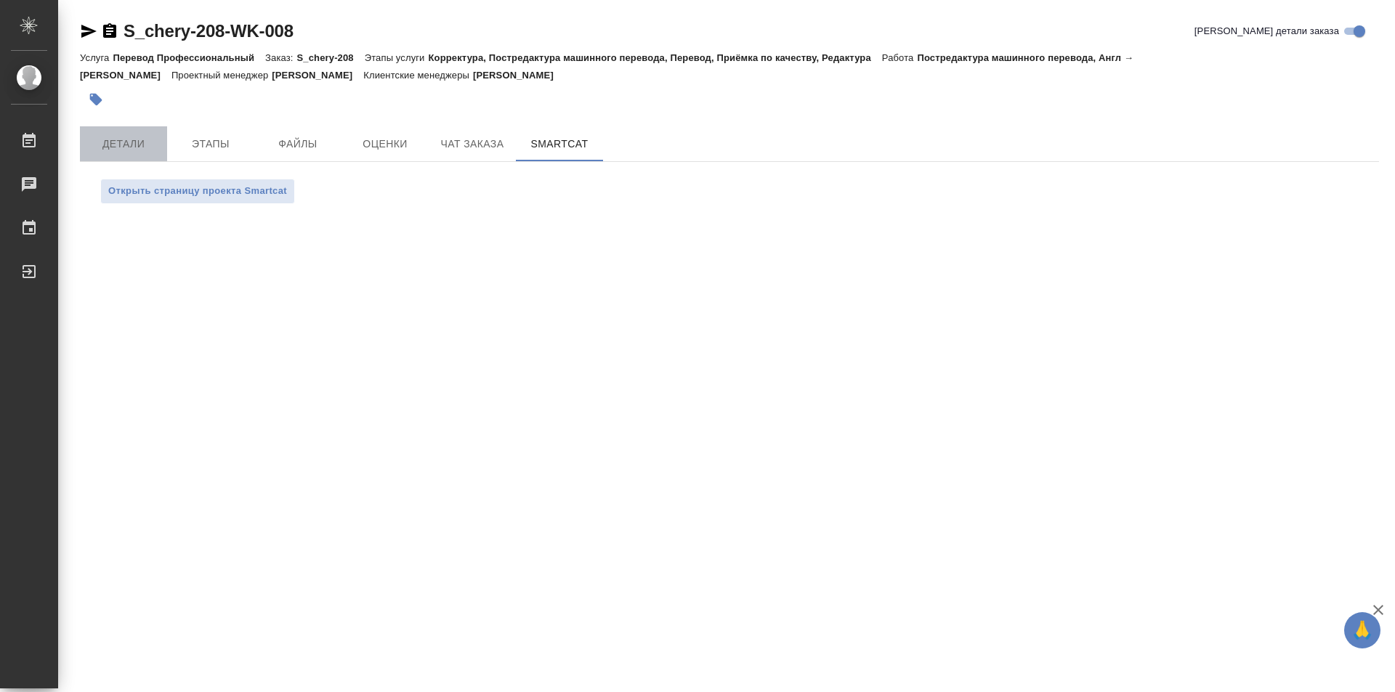 This screenshot has width=1395, height=692. Describe the element at coordinates (96, 57) in the screenshot. I see `p: Услуга` at that location.